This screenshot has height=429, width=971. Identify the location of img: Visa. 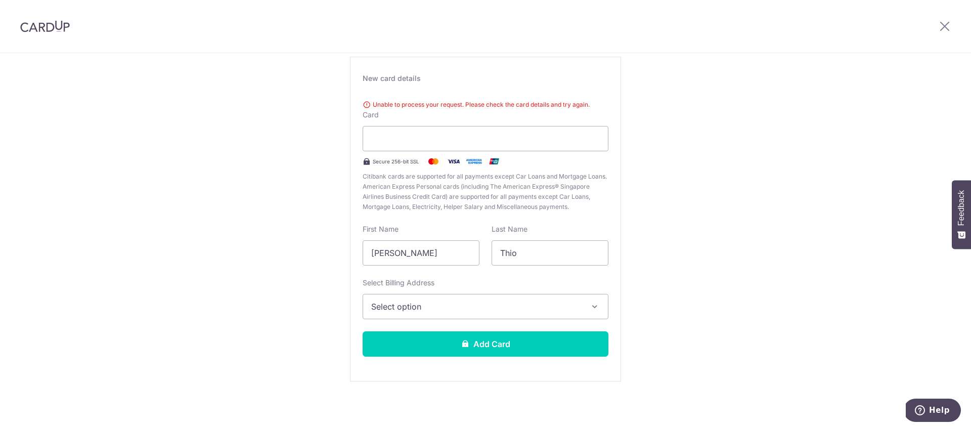
(454, 161).